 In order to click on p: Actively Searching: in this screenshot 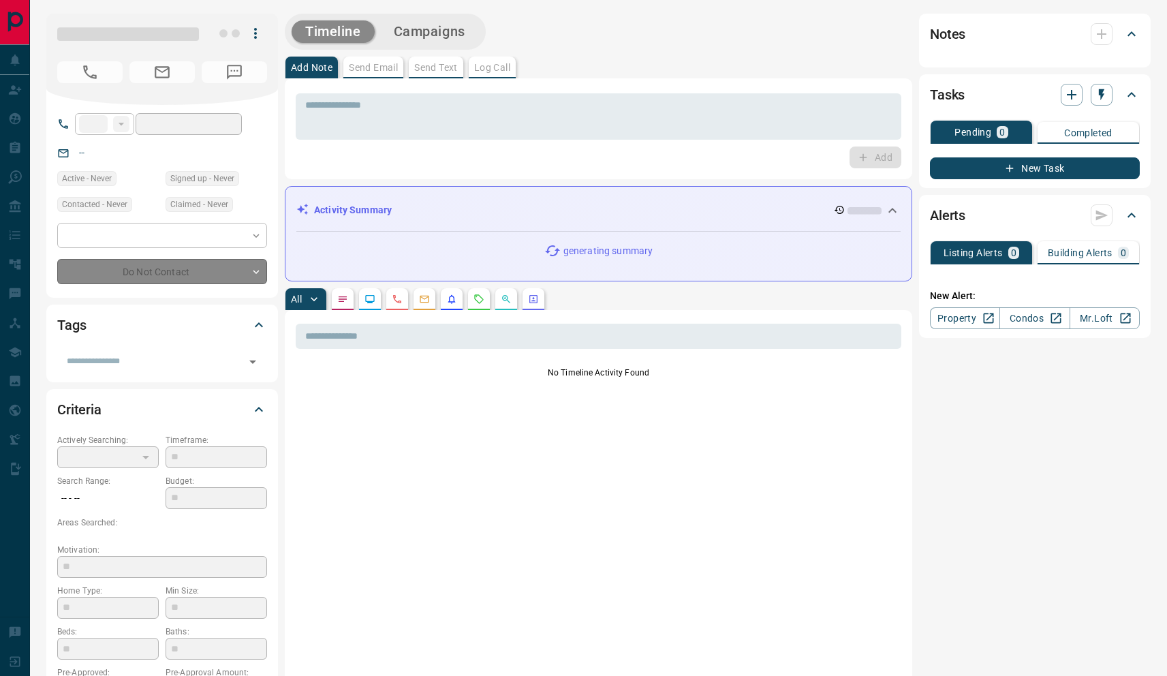, I will do `click(108, 440)`.